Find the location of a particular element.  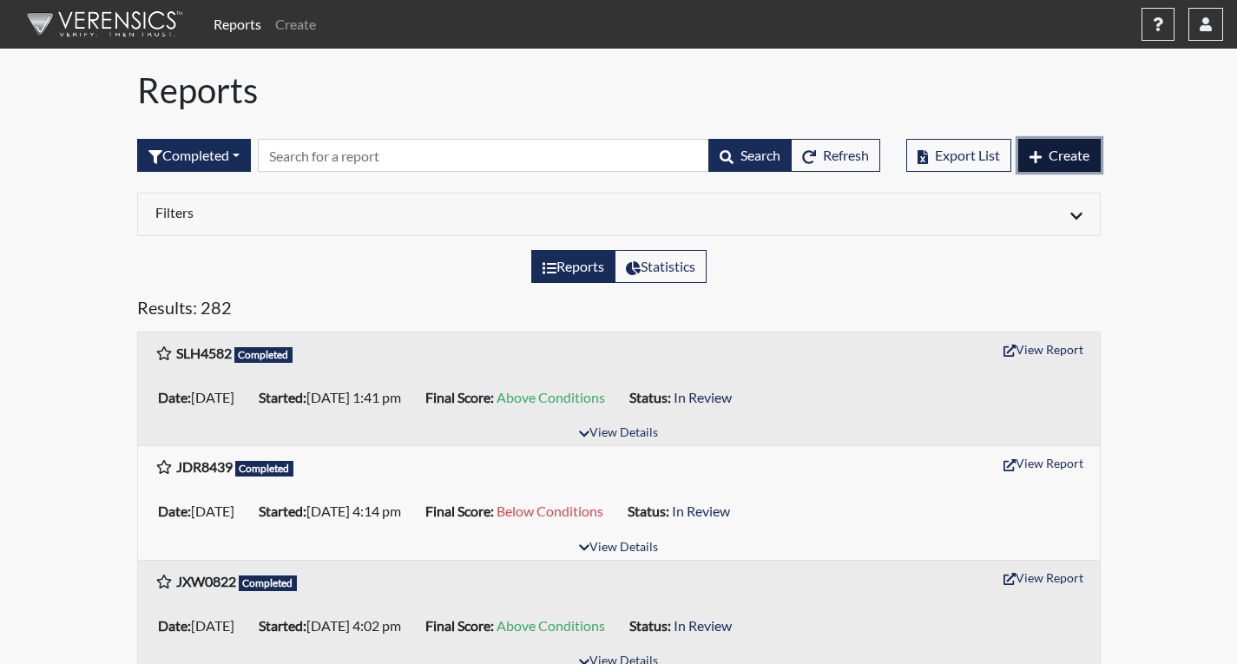

b: JXW0822 is located at coordinates (206, 581).